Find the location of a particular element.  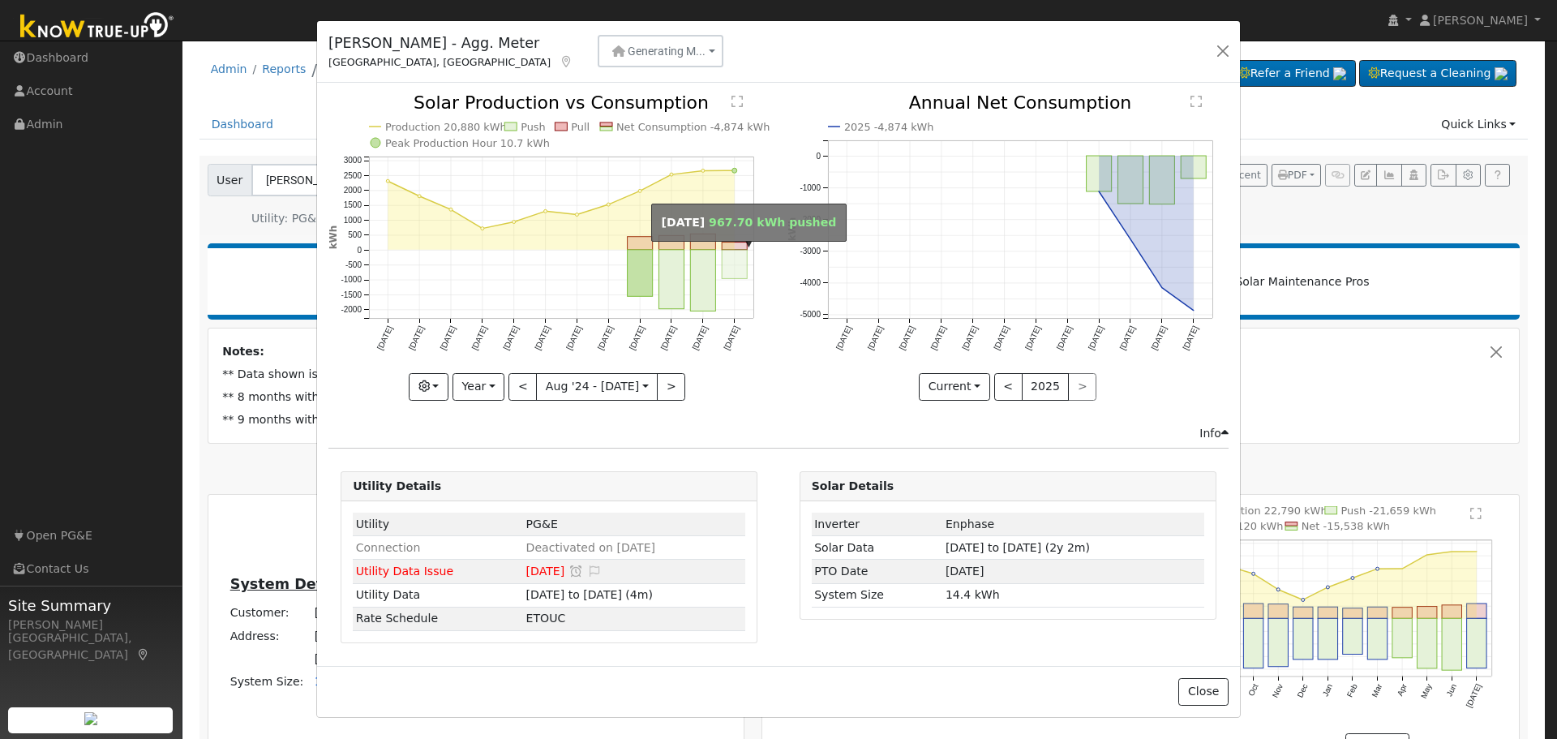

a: Snooze this issue is located at coordinates (576, 571).